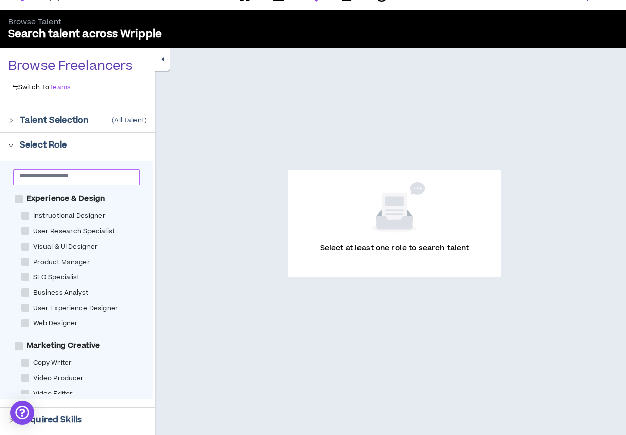 The height and width of the screenshot is (435, 626). Describe the element at coordinates (62, 262) in the screenshot. I see `span: Product Manager` at that location.